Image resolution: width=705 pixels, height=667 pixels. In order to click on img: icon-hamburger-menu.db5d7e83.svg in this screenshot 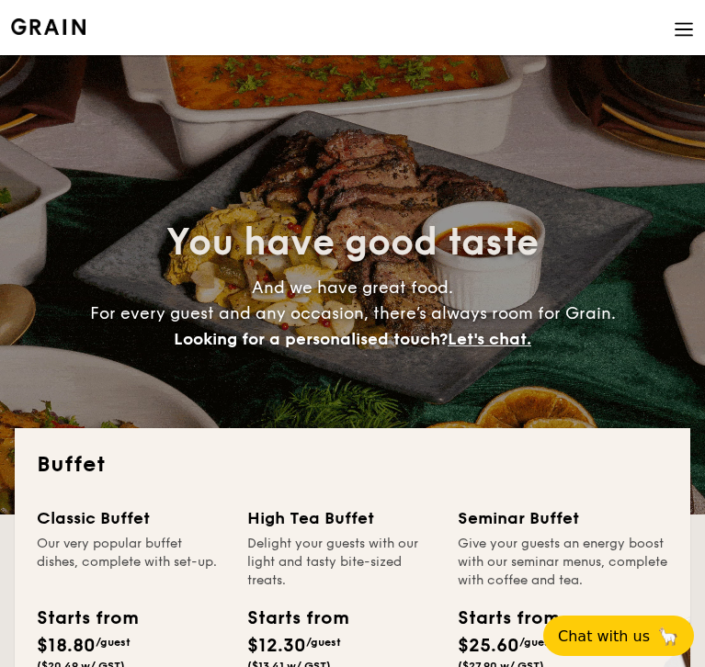, I will do `click(684, 29)`.